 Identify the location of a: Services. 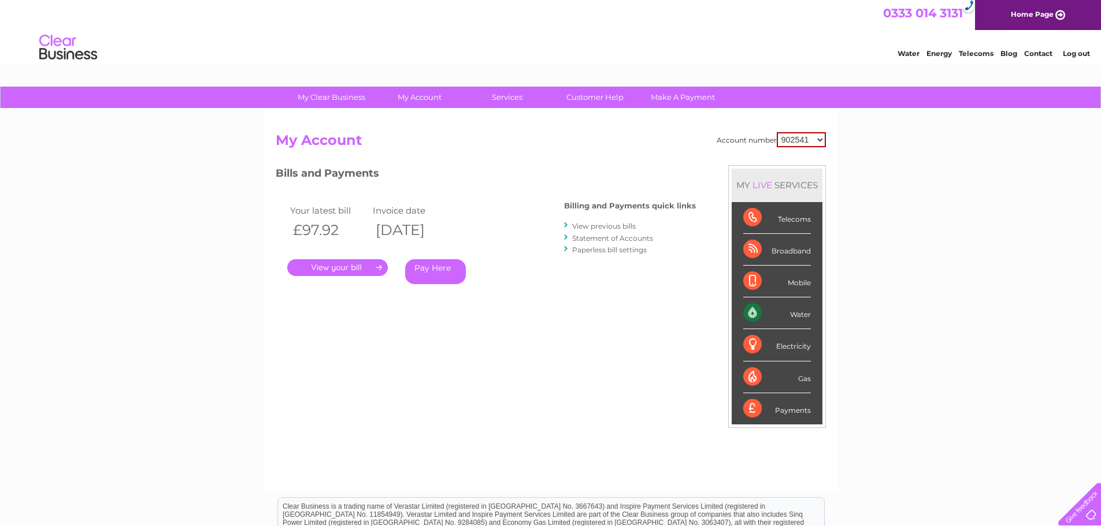
(507, 97).